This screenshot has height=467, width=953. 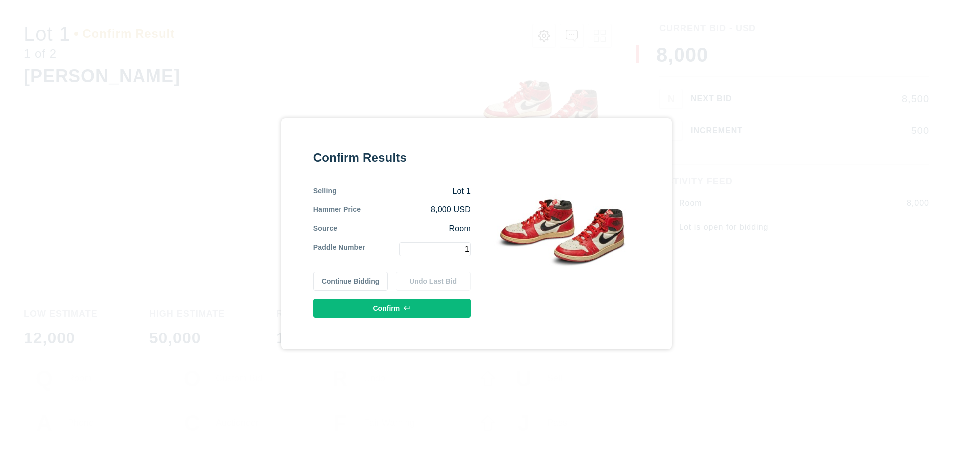 I want to click on div: 8,000 USD, so click(x=415, y=210).